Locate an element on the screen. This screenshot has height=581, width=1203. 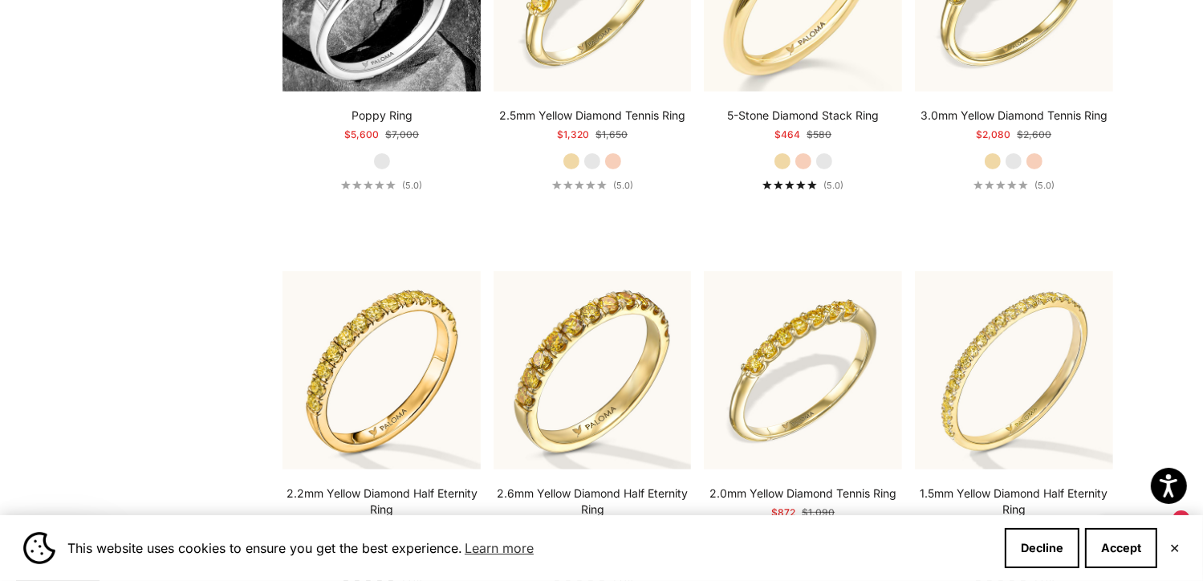
compare-at-price: $1,090 is located at coordinates (818, 513).